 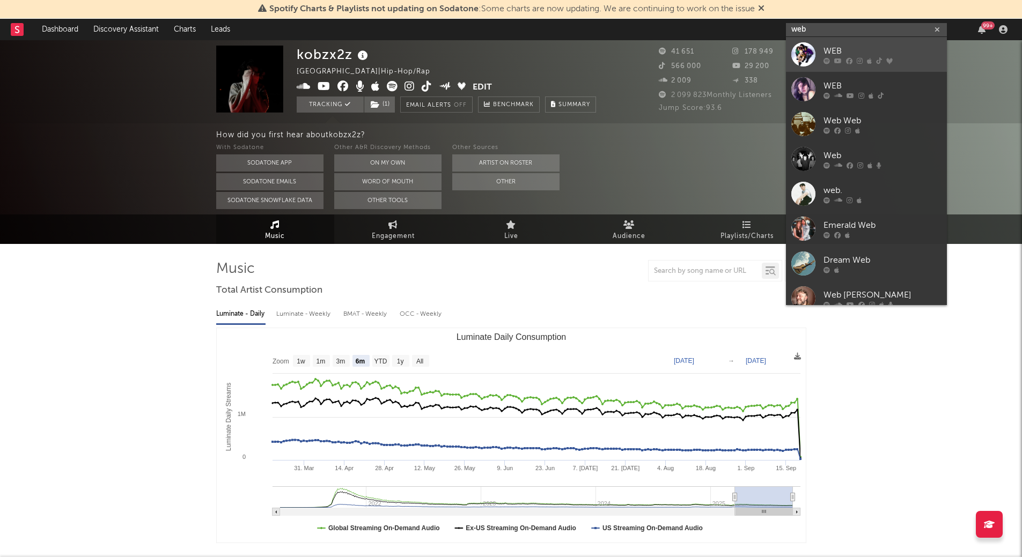 What do you see at coordinates (320, 361) in the screenshot?
I see `text: 1m` at bounding box center [320, 361].